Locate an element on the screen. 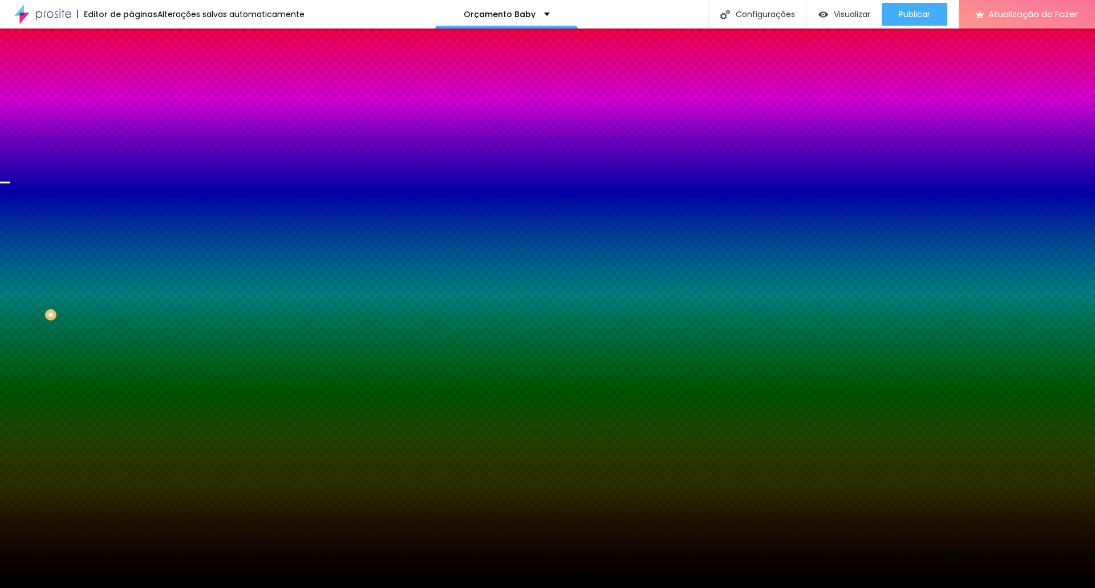 This screenshot has height=588, width=1095. font: Atualização do Fazer is located at coordinates (1033, 14).